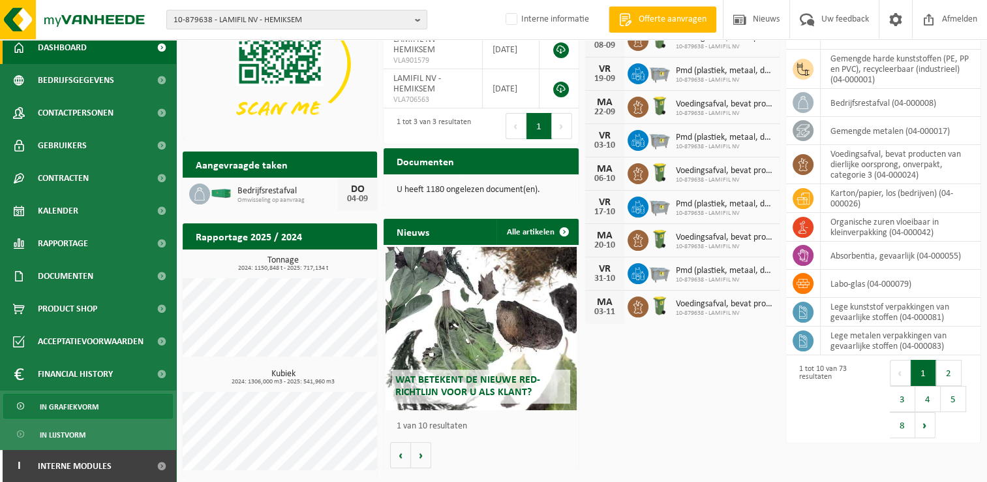 The height and width of the screenshot is (482, 987). Describe the element at coordinates (249, 236) in the screenshot. I see `h2: Rapportage 2025 / 2024` at that location.